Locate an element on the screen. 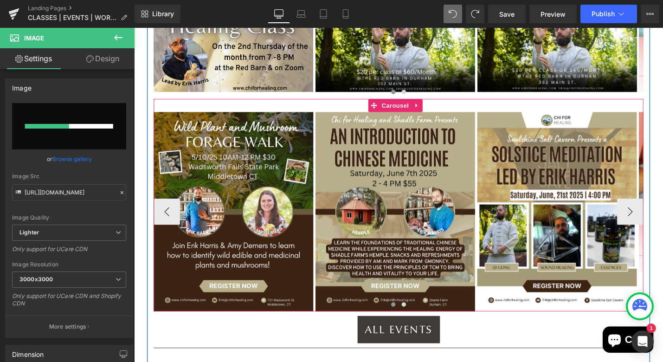 The height and width of the screenshot is (362, 663). button: More settings is located at coordinates (69, 326).